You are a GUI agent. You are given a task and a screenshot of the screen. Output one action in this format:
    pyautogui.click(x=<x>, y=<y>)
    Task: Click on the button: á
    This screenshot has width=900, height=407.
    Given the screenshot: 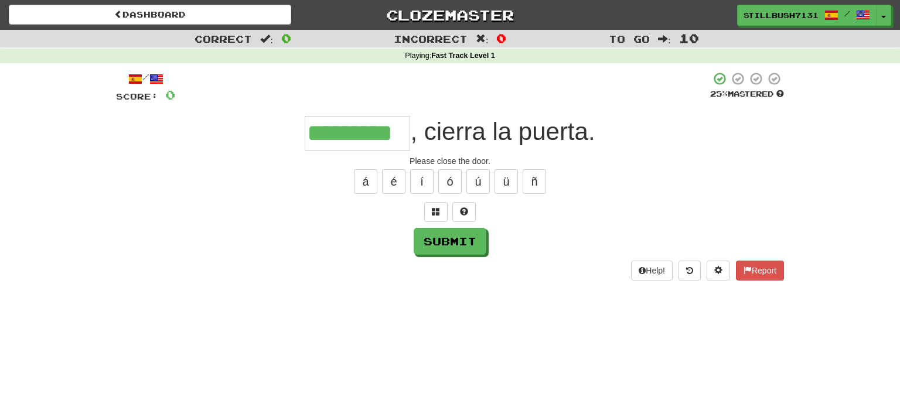 What is the action you would take?
    pyautogui.click(x=366, y=182)
    